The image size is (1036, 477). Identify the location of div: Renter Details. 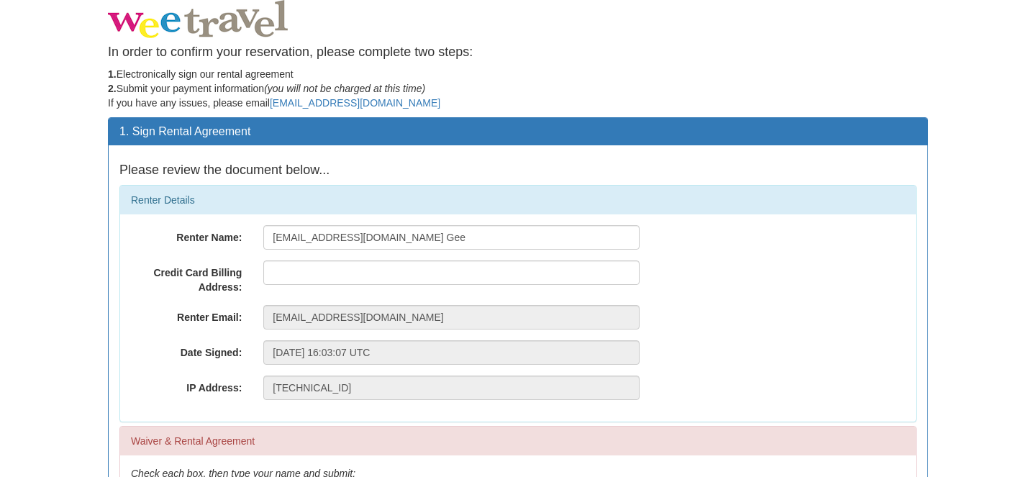
(518, 200).